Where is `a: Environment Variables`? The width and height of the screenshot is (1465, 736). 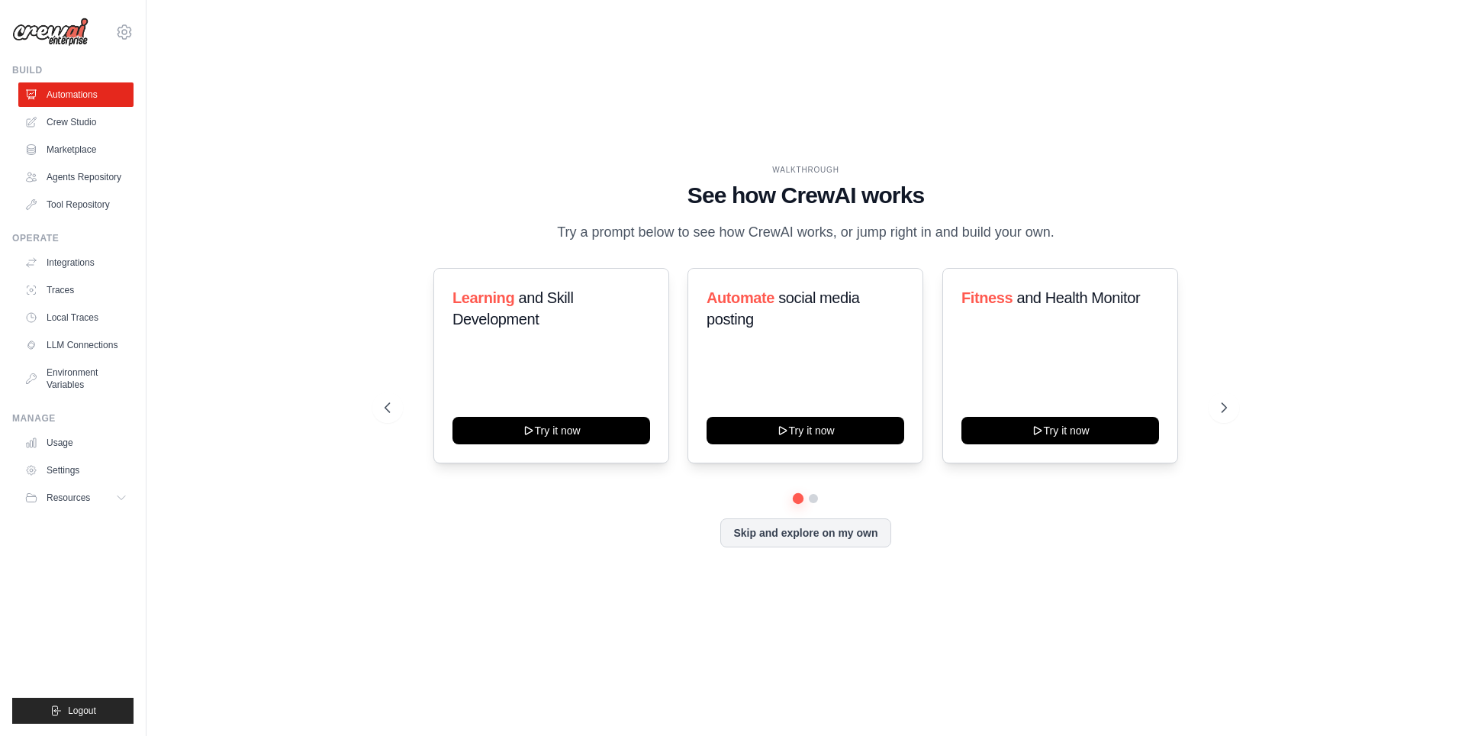
a: Environment Variables is located at coordinates (76, 379).